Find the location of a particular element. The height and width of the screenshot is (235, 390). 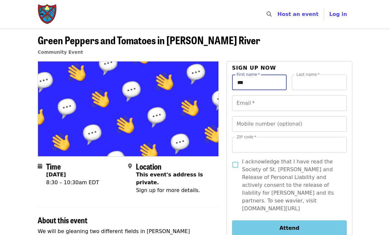

label: ZIP code is located at coordinates (246, 137).